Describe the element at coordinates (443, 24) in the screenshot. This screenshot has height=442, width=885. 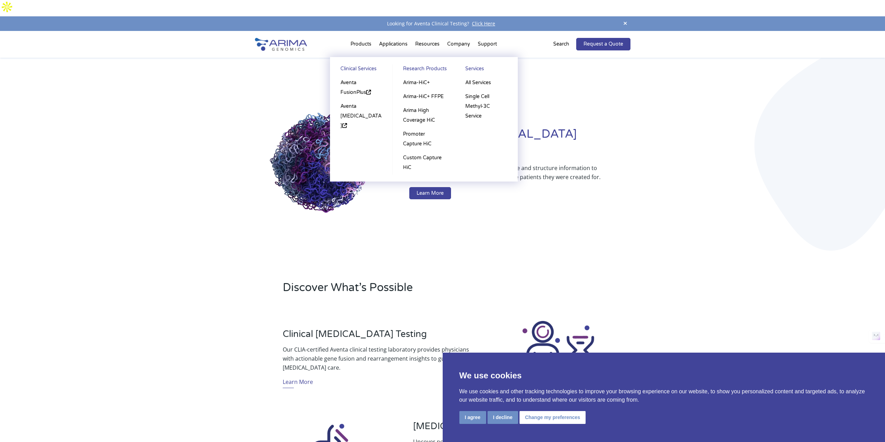
I see `div: Looking for Aventa Clinical Testing?` at that location.